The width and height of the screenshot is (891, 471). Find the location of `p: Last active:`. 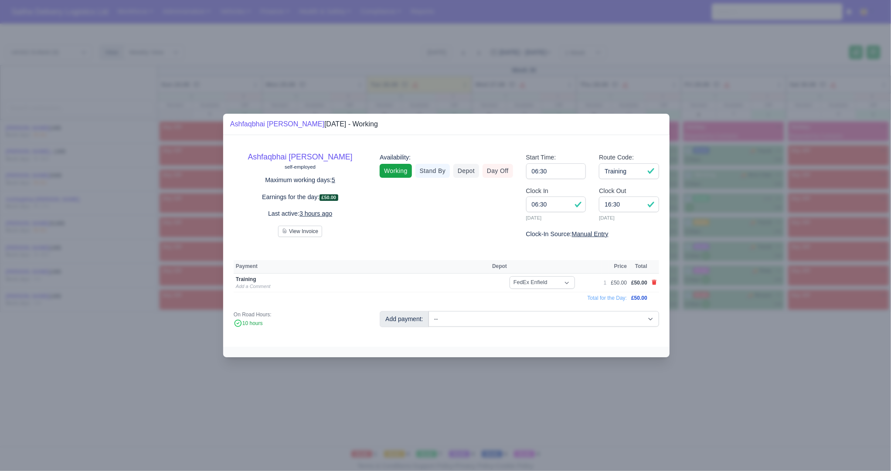

p: Last active: is located at coordinates (300, 214).